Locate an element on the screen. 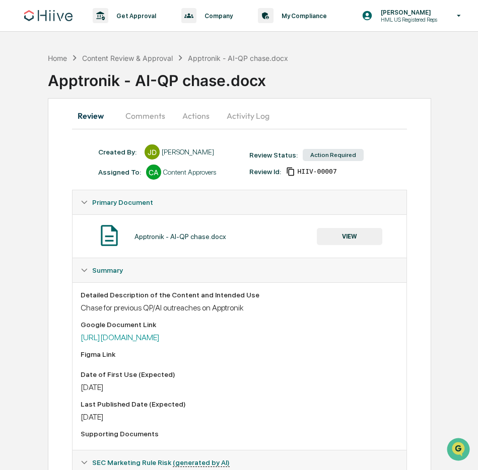  p: Get Approval is located at coordinates (134, 16).